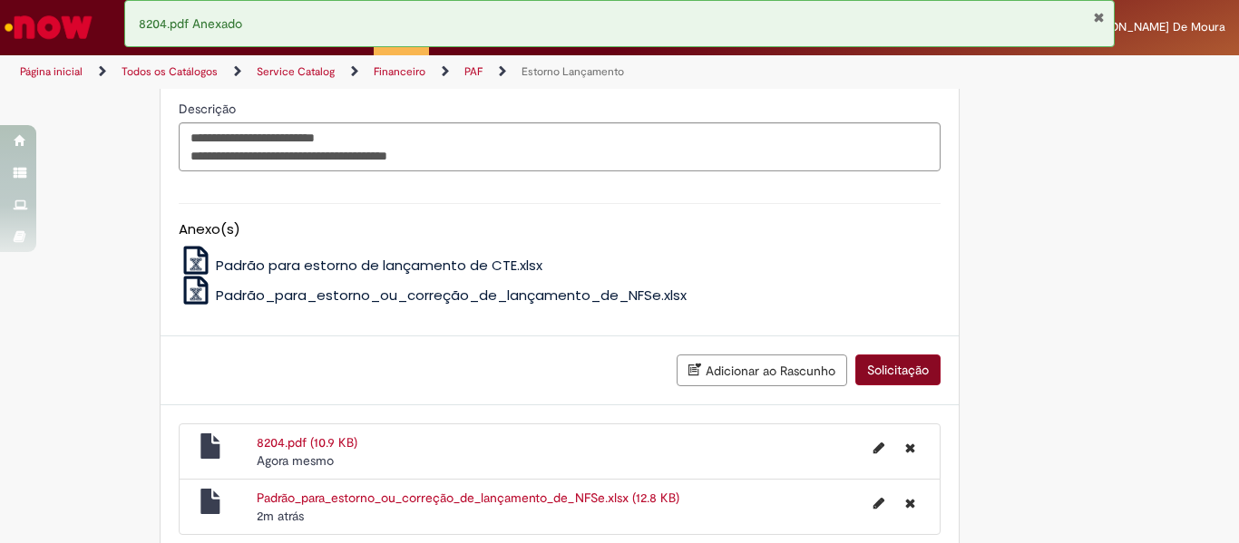 The width and height of the screenshot is (1239, 543). What do you see at coordinates (910, 503) in the screenshot?
I see `button: Excluir Padrão_para_estorno_ou_correção_de_lançamento_de_NFSe.xlsx` at bounding box center [910, 503].